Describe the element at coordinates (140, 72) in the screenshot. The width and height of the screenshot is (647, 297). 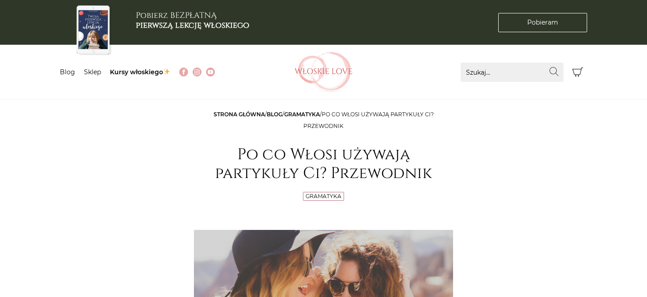
I see `a: Kursy włoskiego` at that location.